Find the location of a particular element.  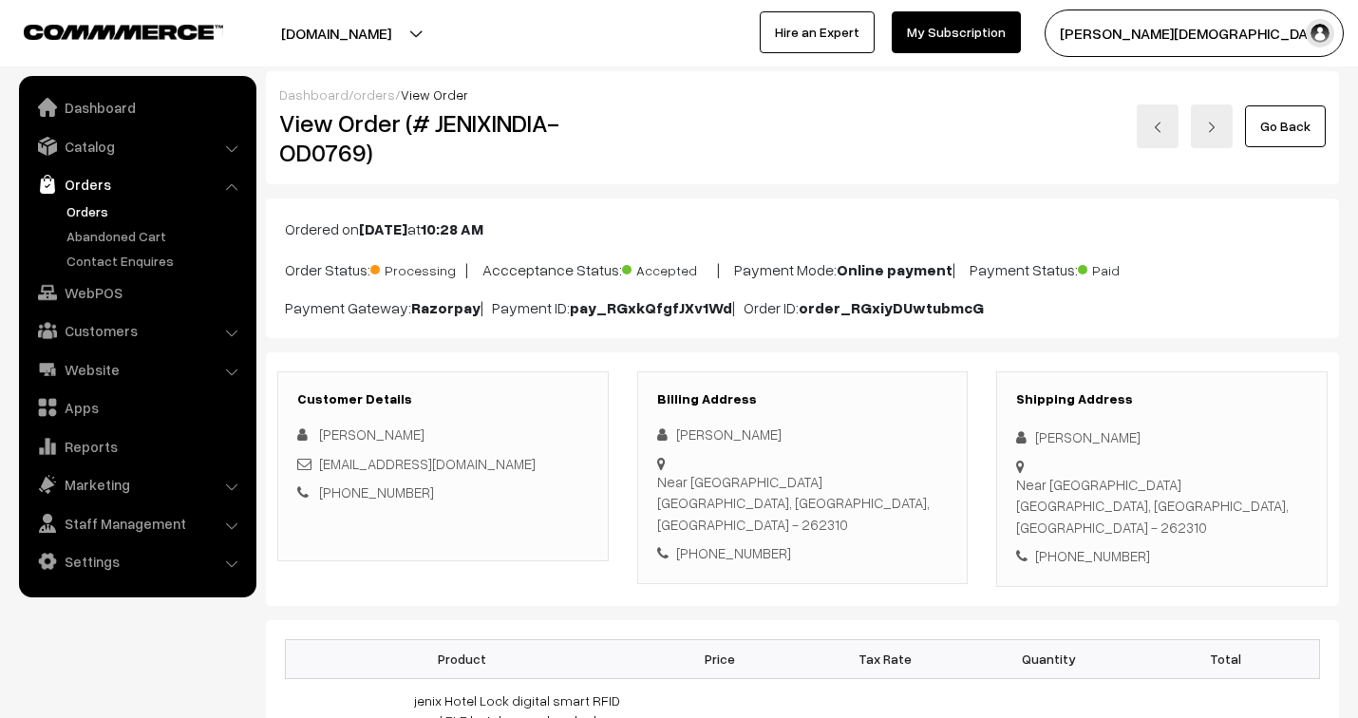

h3: Shipping Address is located at coordinates (1161, 399).